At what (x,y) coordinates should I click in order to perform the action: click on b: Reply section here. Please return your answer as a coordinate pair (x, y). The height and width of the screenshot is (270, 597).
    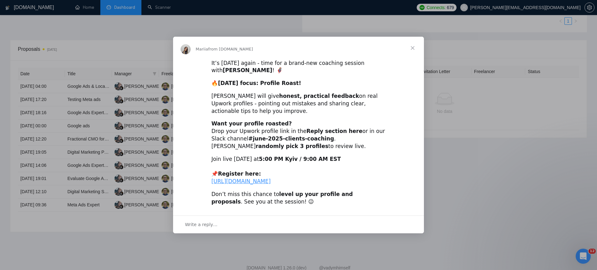
    Looking at the image, I should click on (334, 131).